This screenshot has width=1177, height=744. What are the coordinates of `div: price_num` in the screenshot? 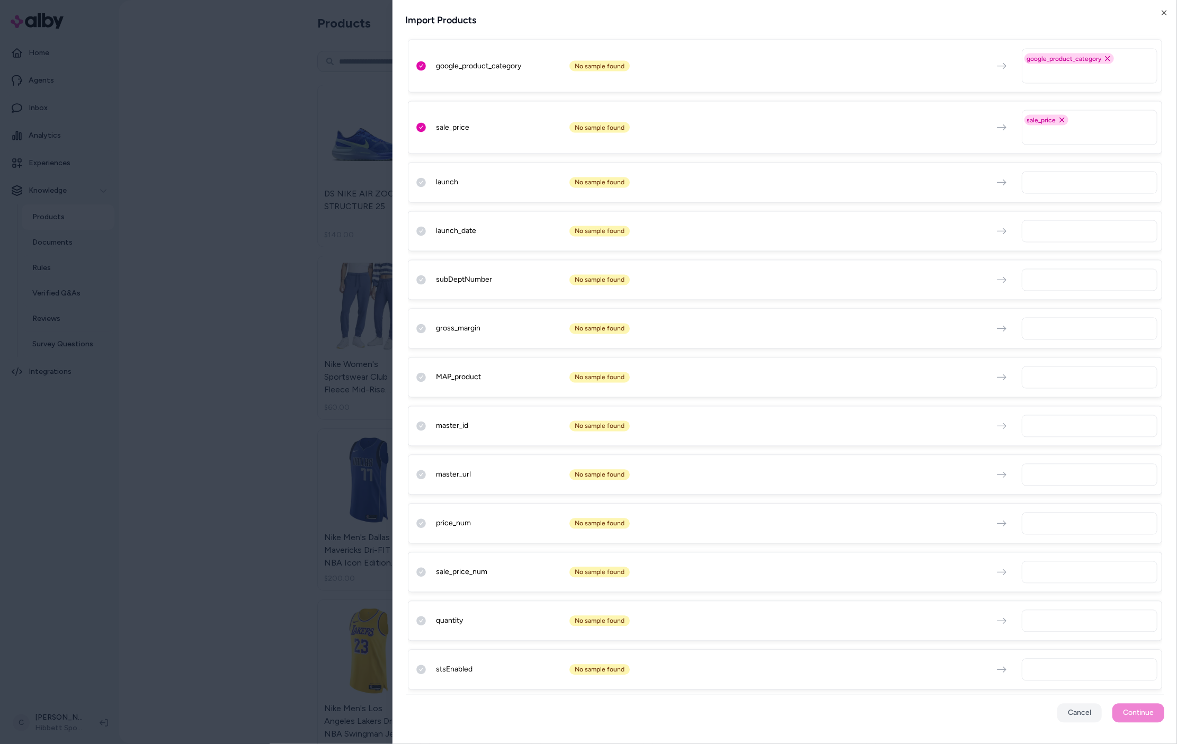 It's located at (499, 524).